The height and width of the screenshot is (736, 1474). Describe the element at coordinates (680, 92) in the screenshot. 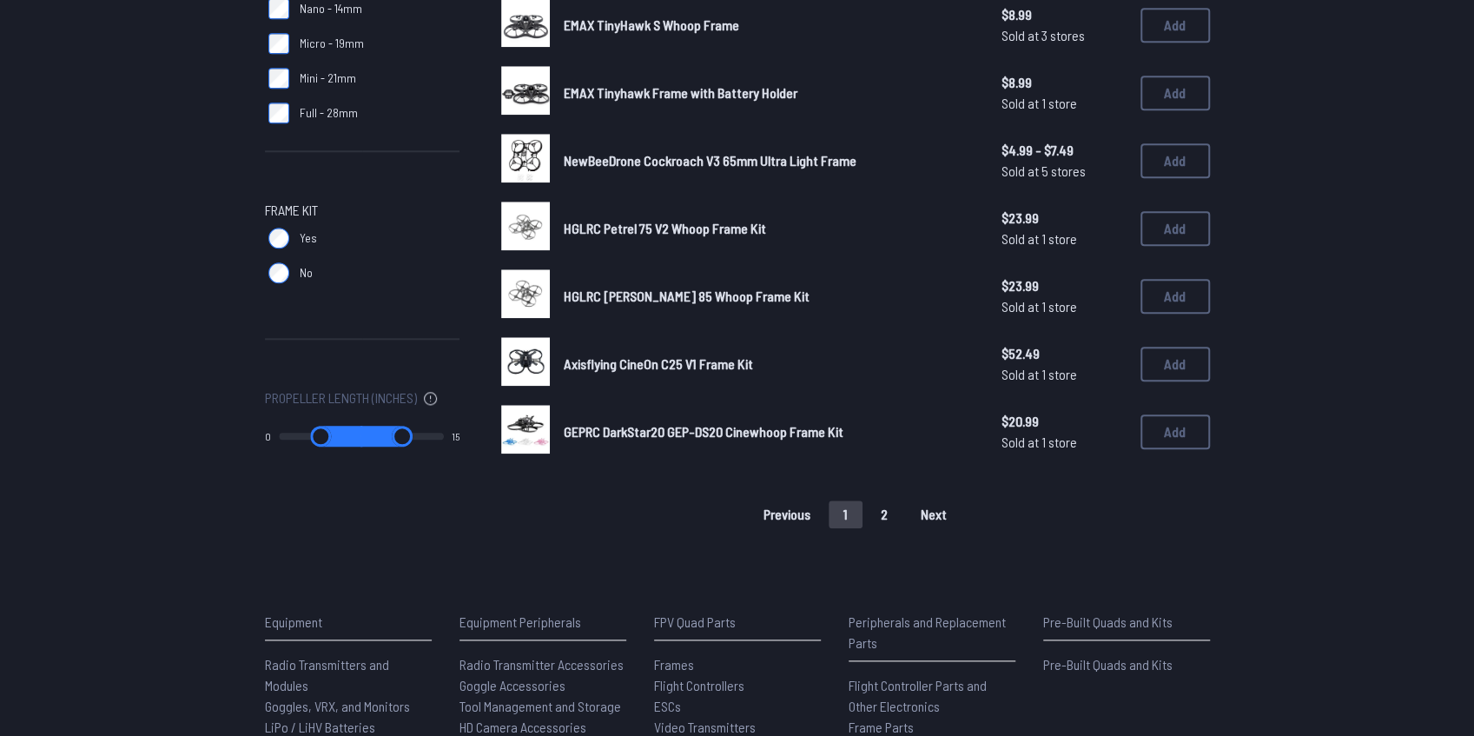

I see `span: EMAX Tinyhawk Frame with Battery Holder` at that location.